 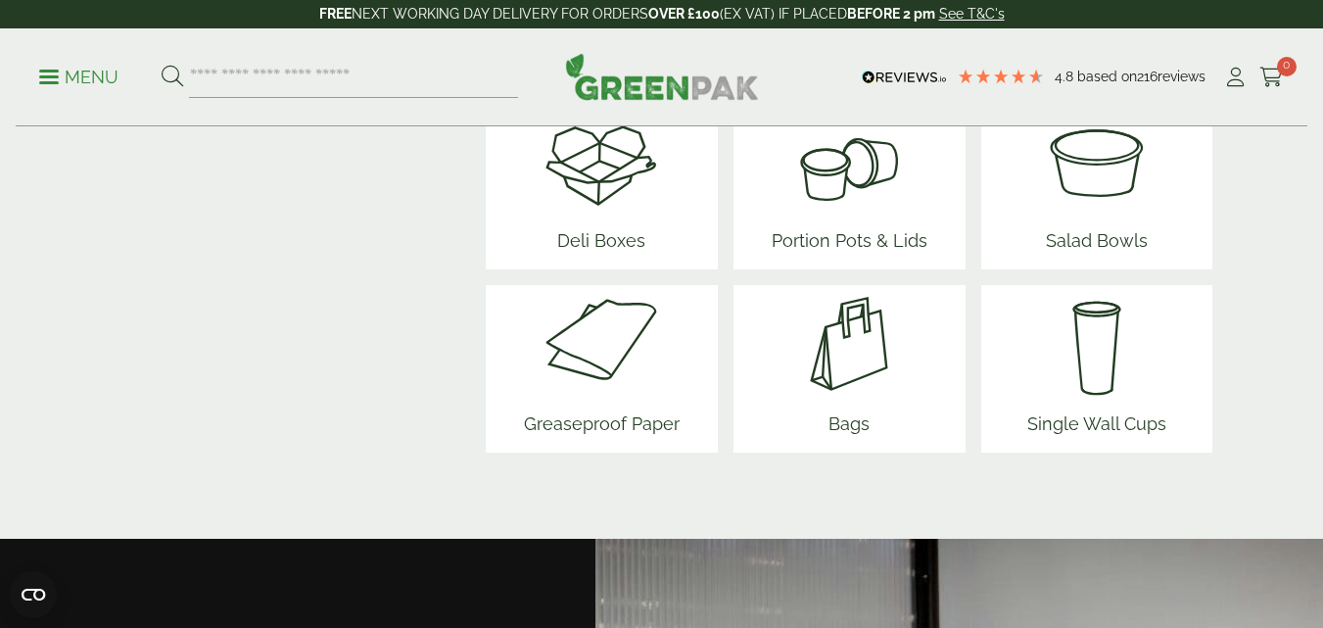 I want to click on a: Menu, so click(x=78, y=75).